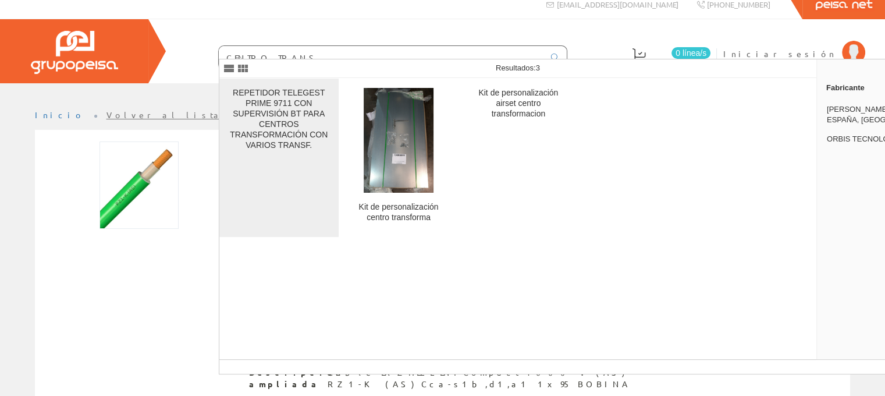 The image size is (885, 396). Describe the element at coordinates (284, 378) in the screenshot. I see `span: Descripción ampliada` at that location.